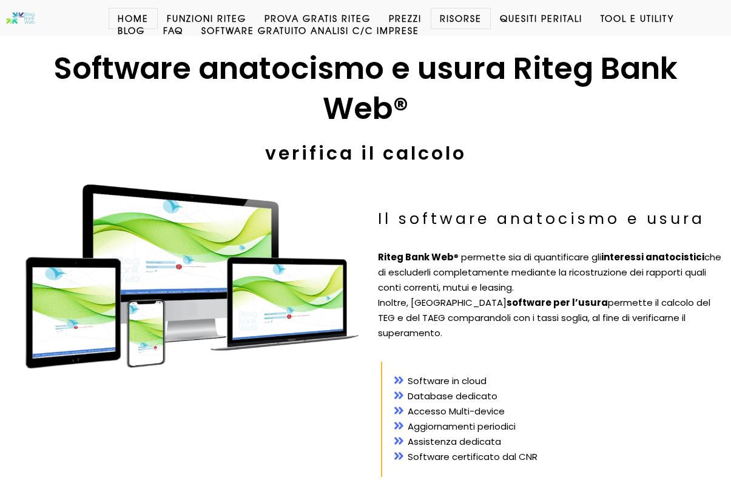 This screenshot has height=480, width=731. I want to click on strong: Riteg Bank Web, so click(415, 257).